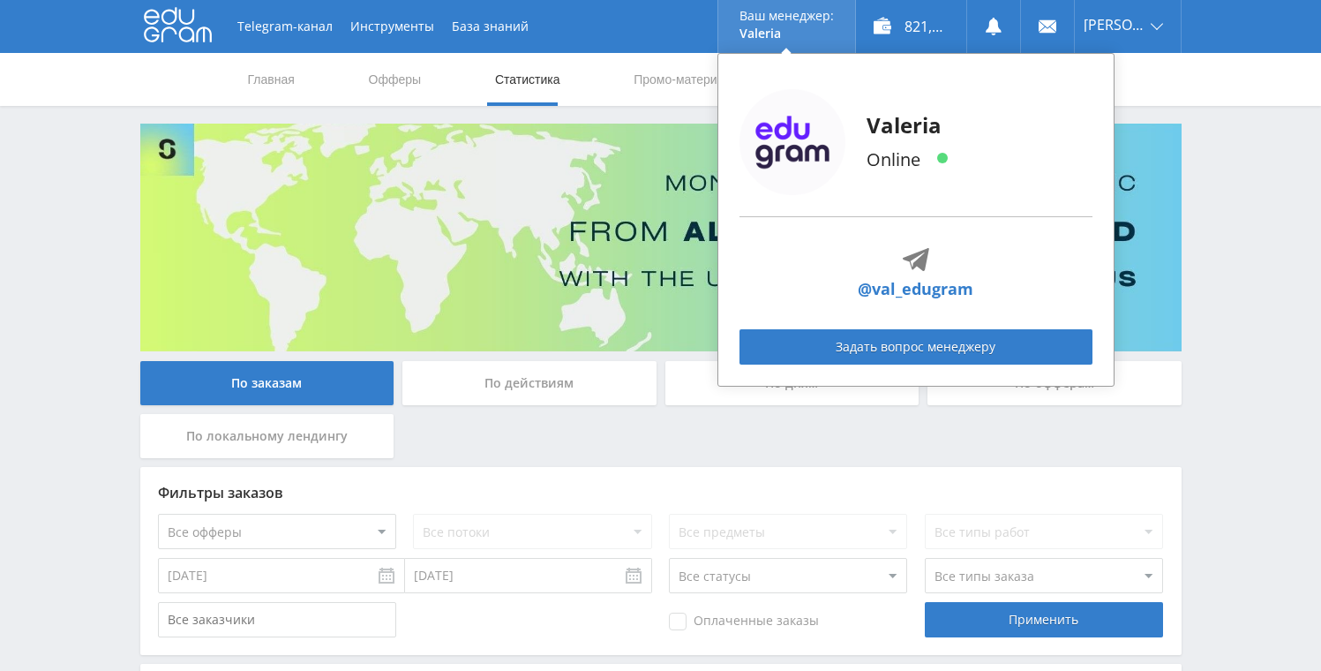 Image resolution: width=1321 pixels, height=671 pixels. Describe the element at coordinates (792, 142) in the screenshot. I see `img: edugram_logo.png` at that location.